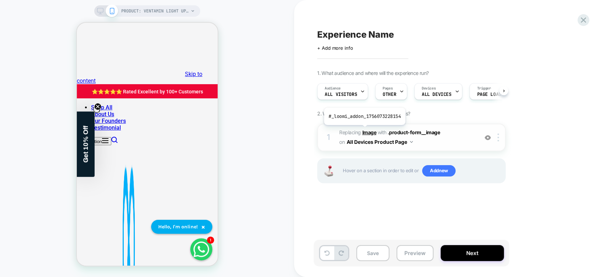  I want to click on a: About Us, so click(26, 91).